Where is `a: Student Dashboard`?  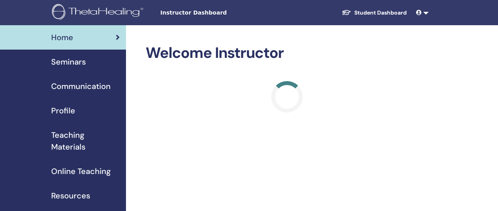 a: Student Dashboard is located at coordinates (374, 13).